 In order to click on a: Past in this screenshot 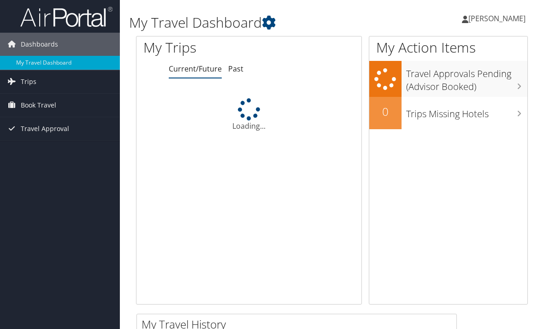, I will do `click(236, 69)`.